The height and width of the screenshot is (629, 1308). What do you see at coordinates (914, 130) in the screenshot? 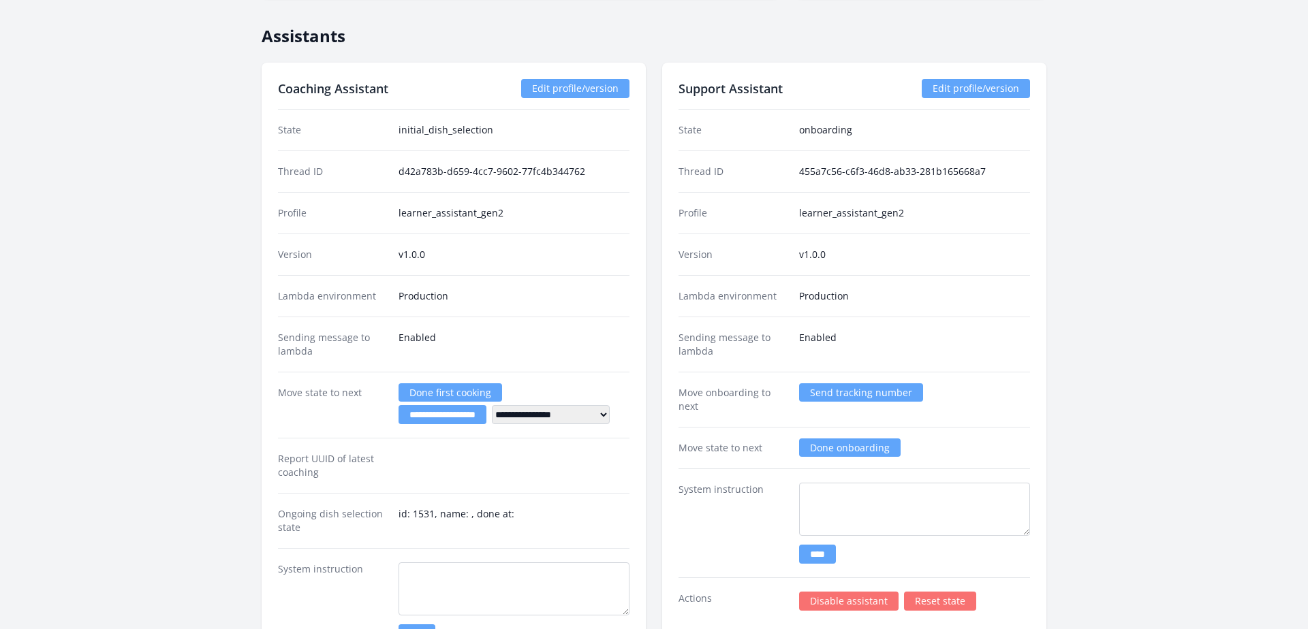
I see `dd: onboarding` at bounding box center [914, 130].